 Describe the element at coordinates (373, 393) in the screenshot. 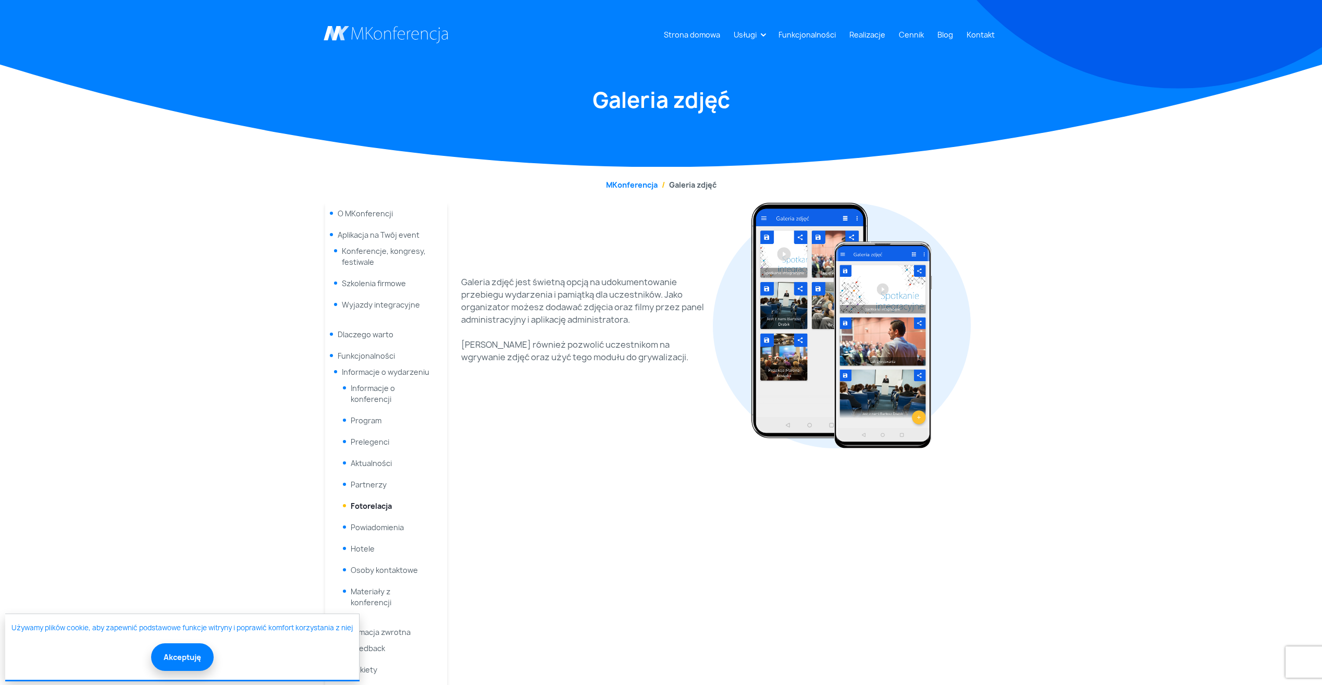

I see `a: Informacje o konferencji` at that location.